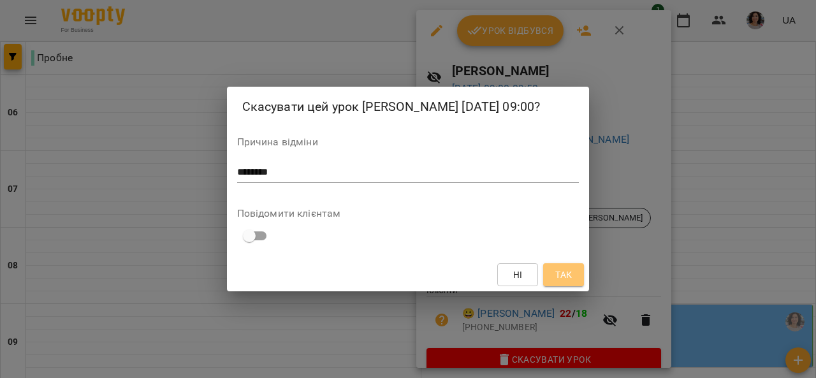  What do you see at coordinates (408, 214) in the screenshot?
I see `label: Повідомити клієнтам` at bounding box center [408, 214].